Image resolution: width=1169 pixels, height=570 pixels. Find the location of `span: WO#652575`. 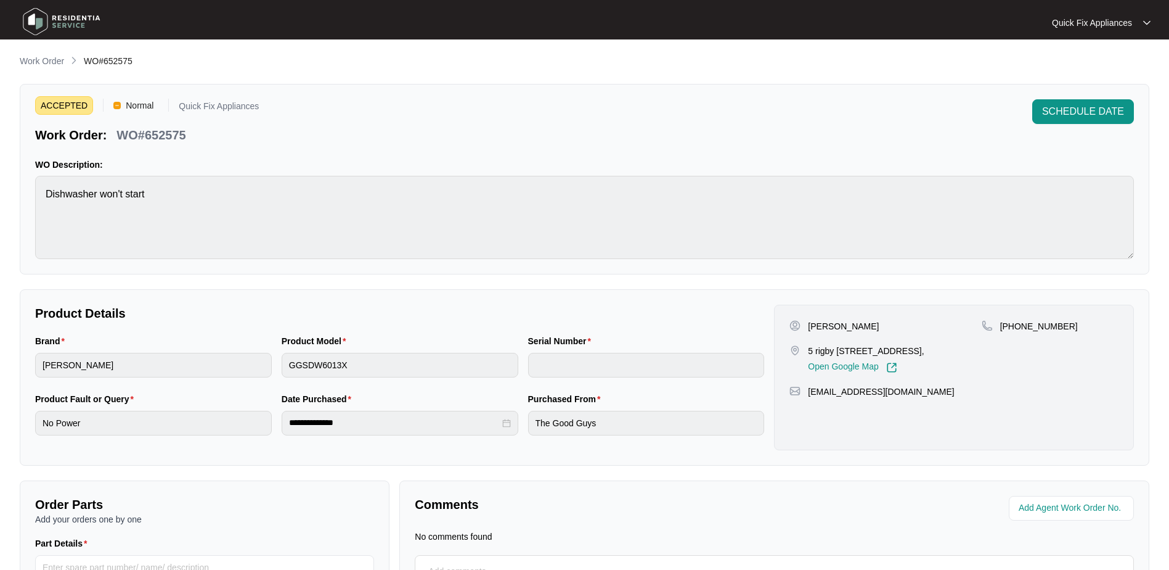

span: WO#652575 is located at coordinates (108, 61).